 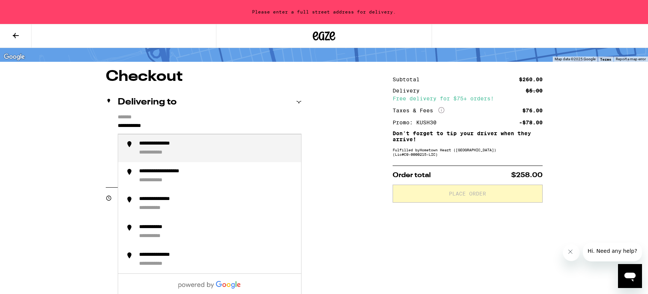 What do you see at coordinates (467, 194) in the screenshot?
I see `span: Place Order` at bounding box center [467, 194].